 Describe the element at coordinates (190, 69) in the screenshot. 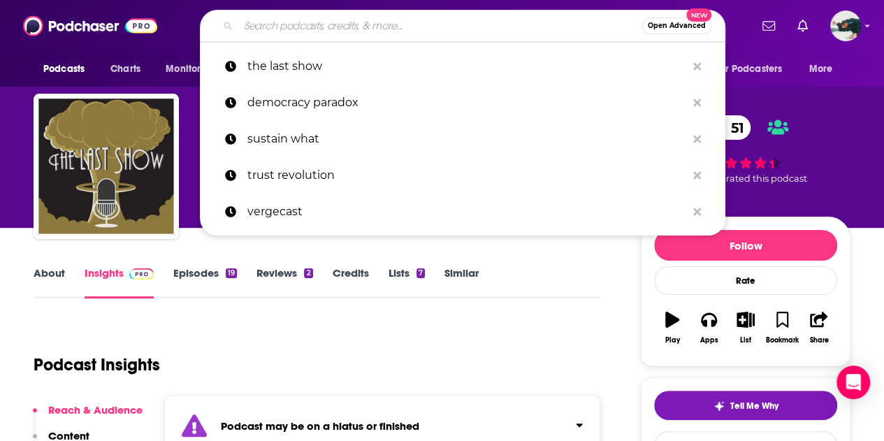

I see `span: Monitoring` at that location.